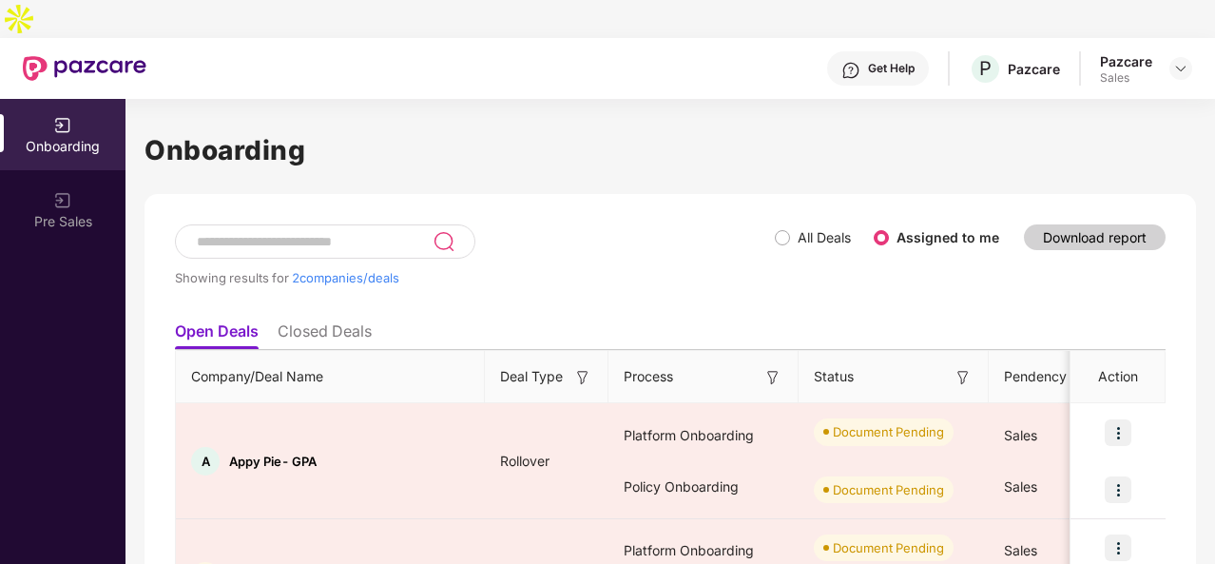  I want to click on img: svg+xml;base64,PHN2ZyB3aWR0aD0iMjQiIGhlaWdodD0iMjUiIHZpZXdCb3g9IjAgMCAyNCAyNSIgZmlsbD0ibm9uZSIgeG..., so click(443, 241).